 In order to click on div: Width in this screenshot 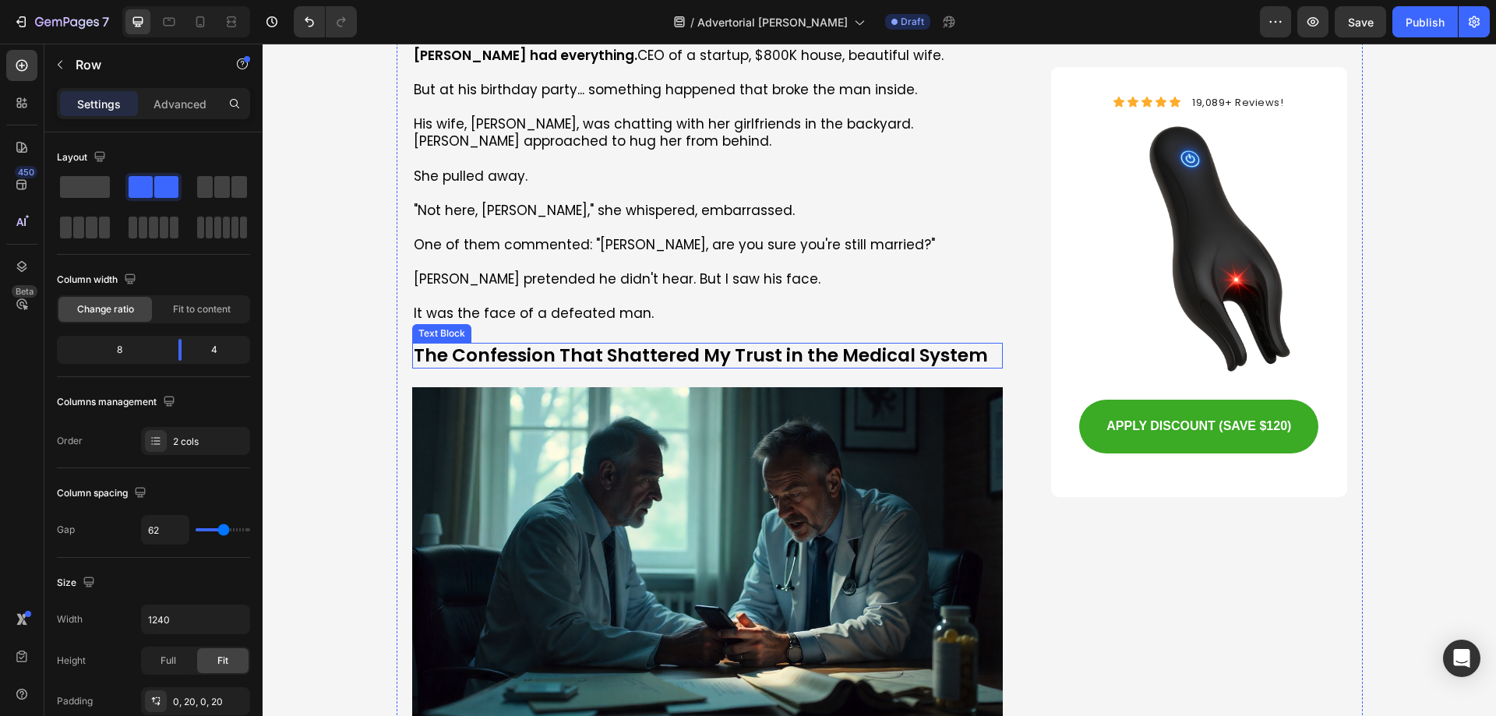, I will do `click(69, 619)`.